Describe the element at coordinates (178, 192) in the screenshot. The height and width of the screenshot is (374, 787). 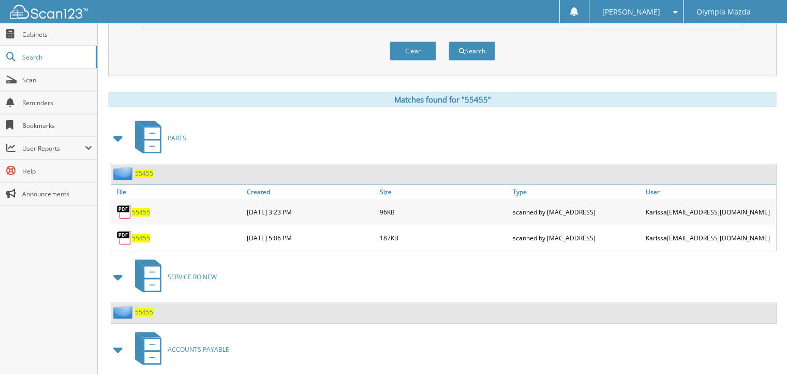
I see `a: File` at that location.